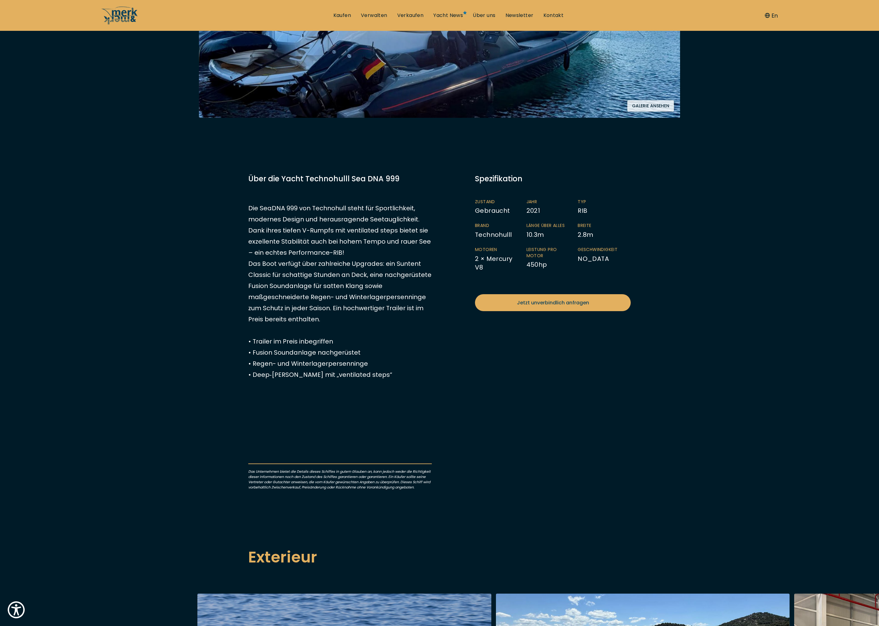 The width and height of the screenshot is (879, 626). I want to click on li: 450 hp, so click(552, 259).